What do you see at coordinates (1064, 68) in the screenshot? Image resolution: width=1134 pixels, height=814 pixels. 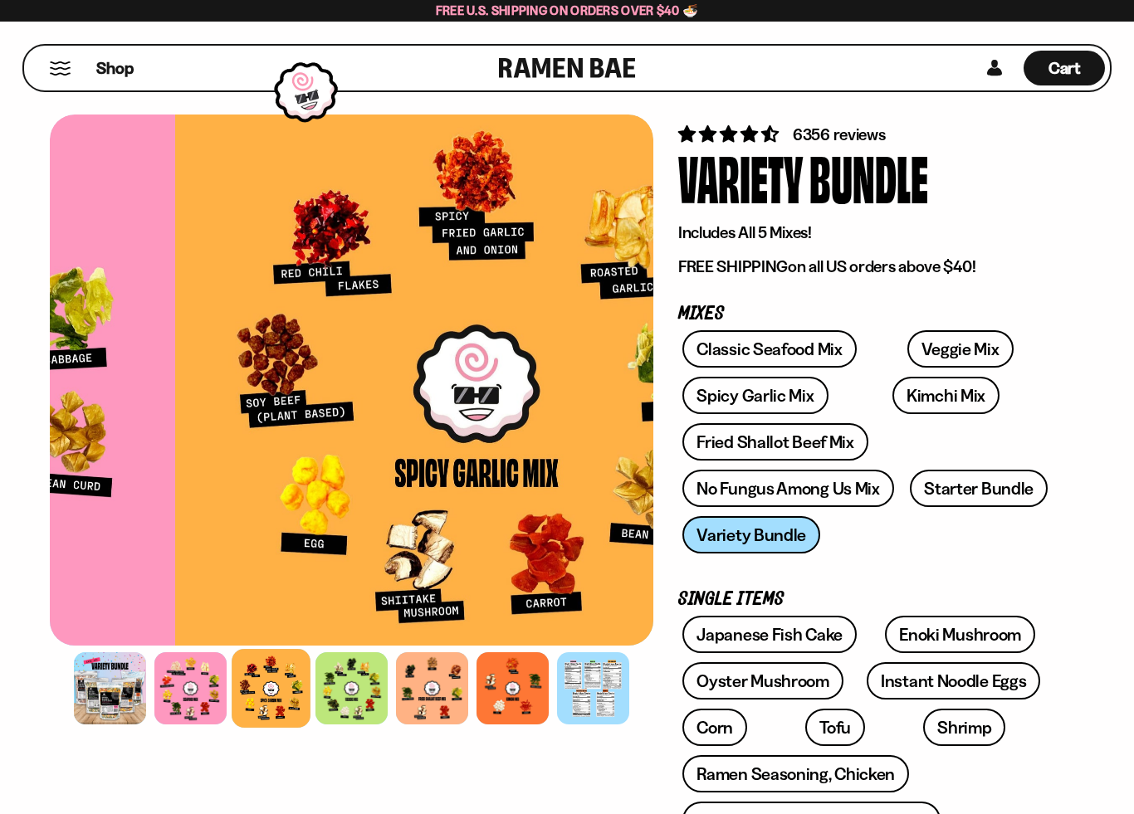 I see `div: Cart` at bounding box center [1064, 68].